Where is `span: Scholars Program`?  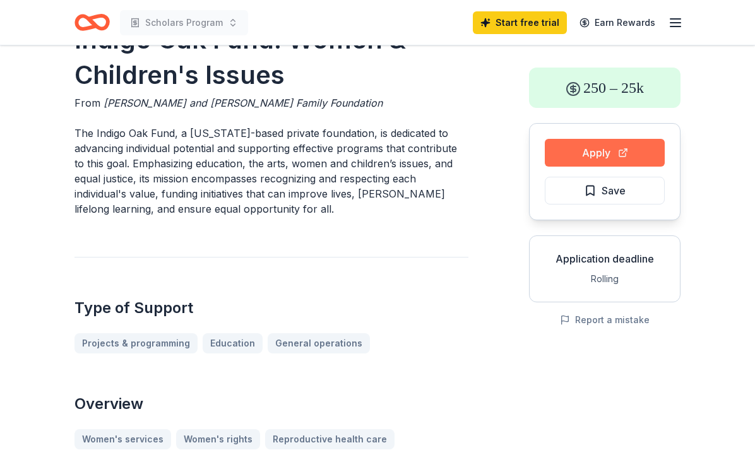 span: Scholars Program is located at coordinates (184, 23).